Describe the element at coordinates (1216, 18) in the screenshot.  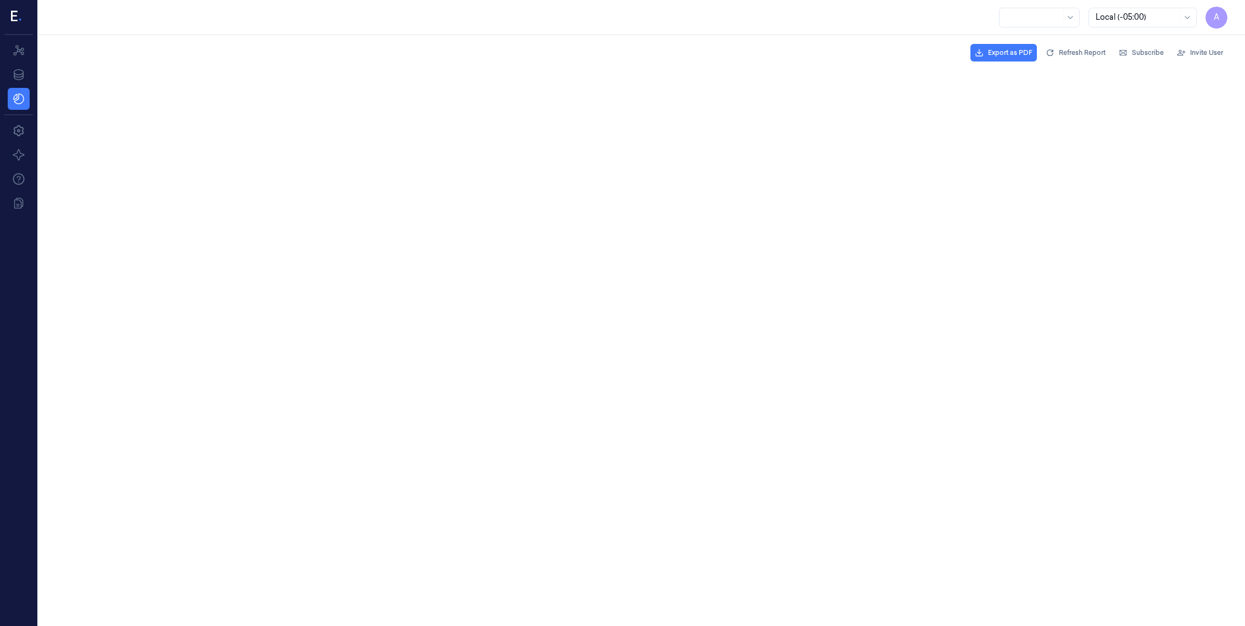
I see `button: A` at that location.